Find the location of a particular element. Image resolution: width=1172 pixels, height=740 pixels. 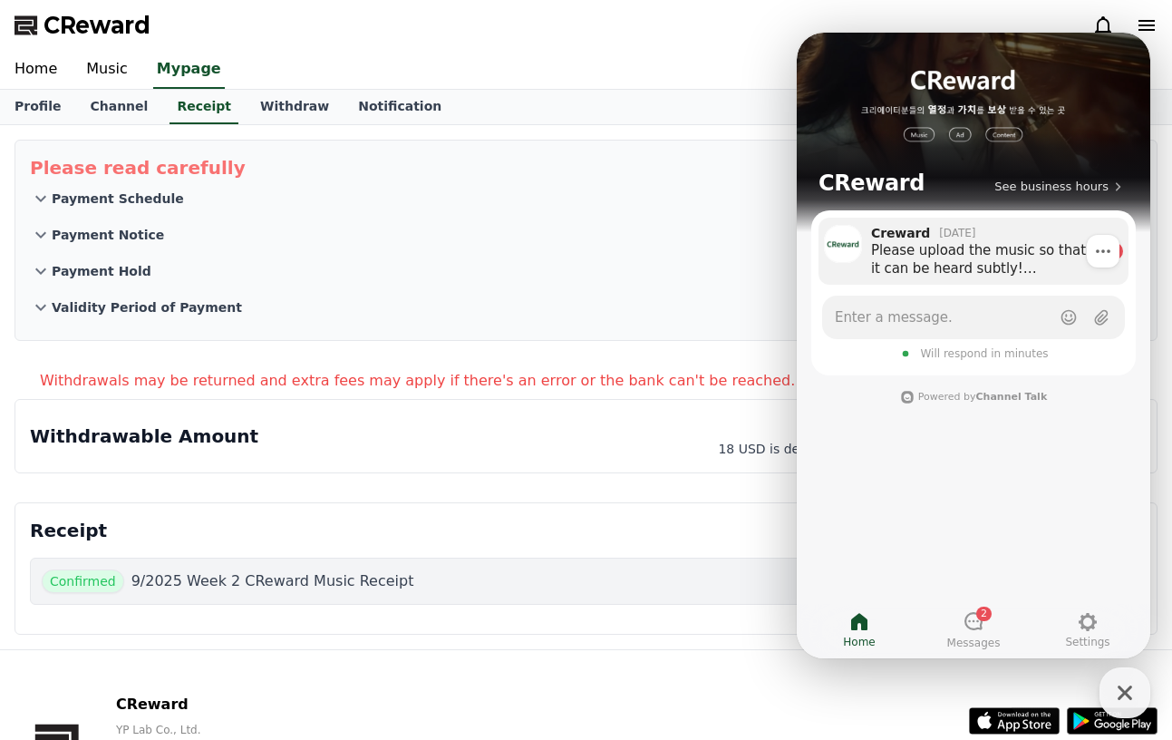

p: Payment Schedule is located at coordinates (118, 199).